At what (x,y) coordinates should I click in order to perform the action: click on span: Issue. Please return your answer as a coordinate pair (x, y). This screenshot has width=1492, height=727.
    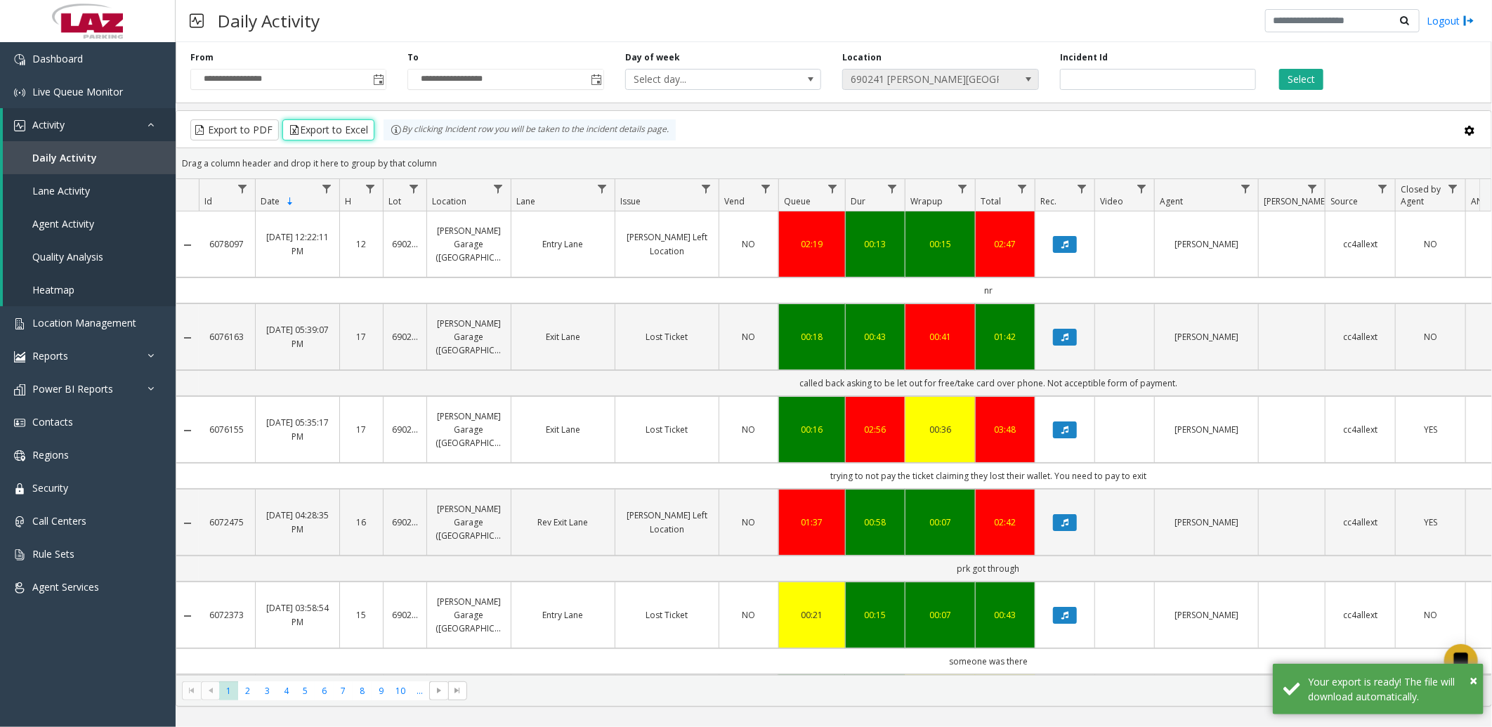
    Looking at the image, I should click on (630, 201).